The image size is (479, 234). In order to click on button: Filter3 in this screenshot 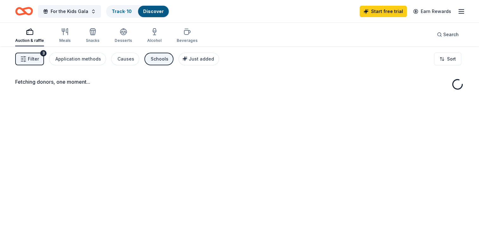, I will do `click(29, 59)`.